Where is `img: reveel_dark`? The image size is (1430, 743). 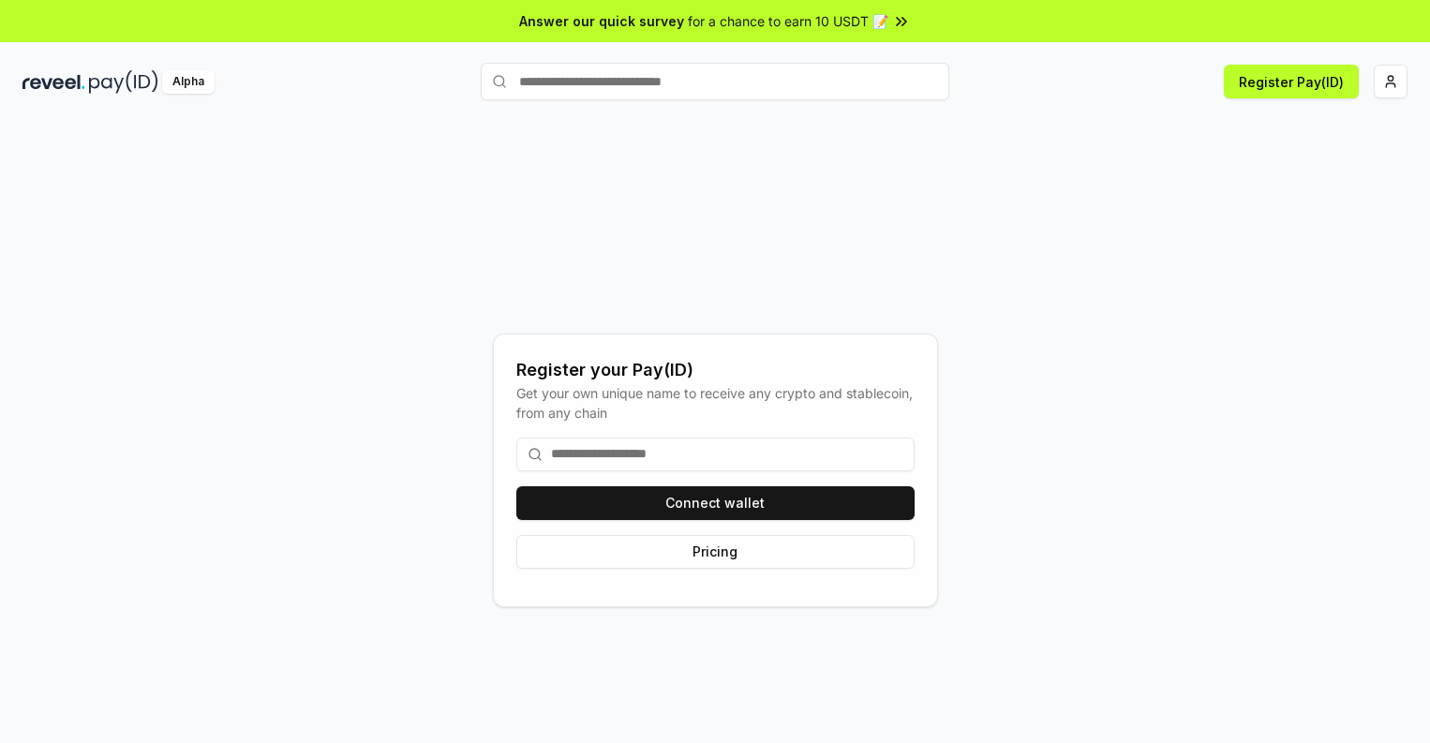 img: reveel_dark is located at coordinates (53, 82).